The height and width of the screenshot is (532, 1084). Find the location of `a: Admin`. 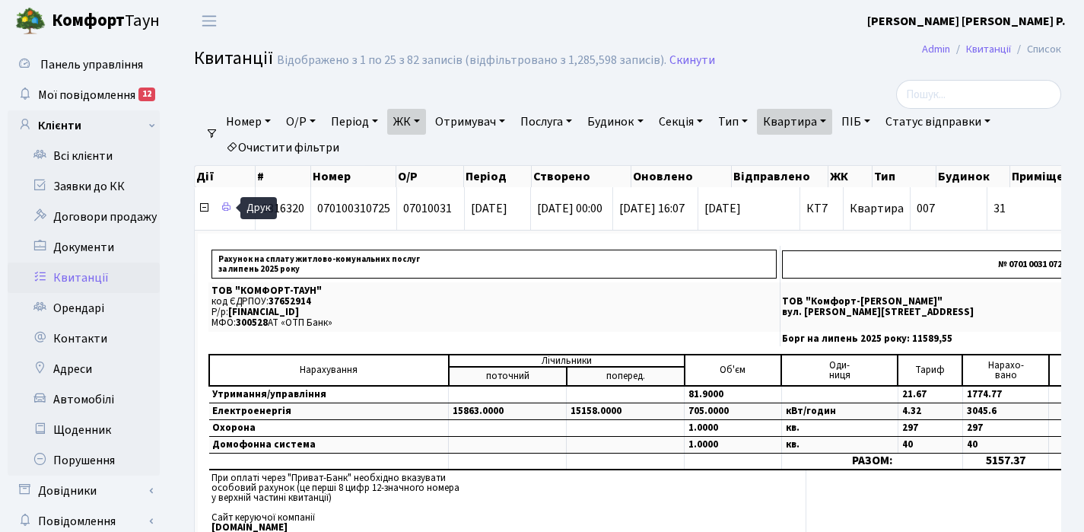

a: Admin is located at coordinates (936, 49).